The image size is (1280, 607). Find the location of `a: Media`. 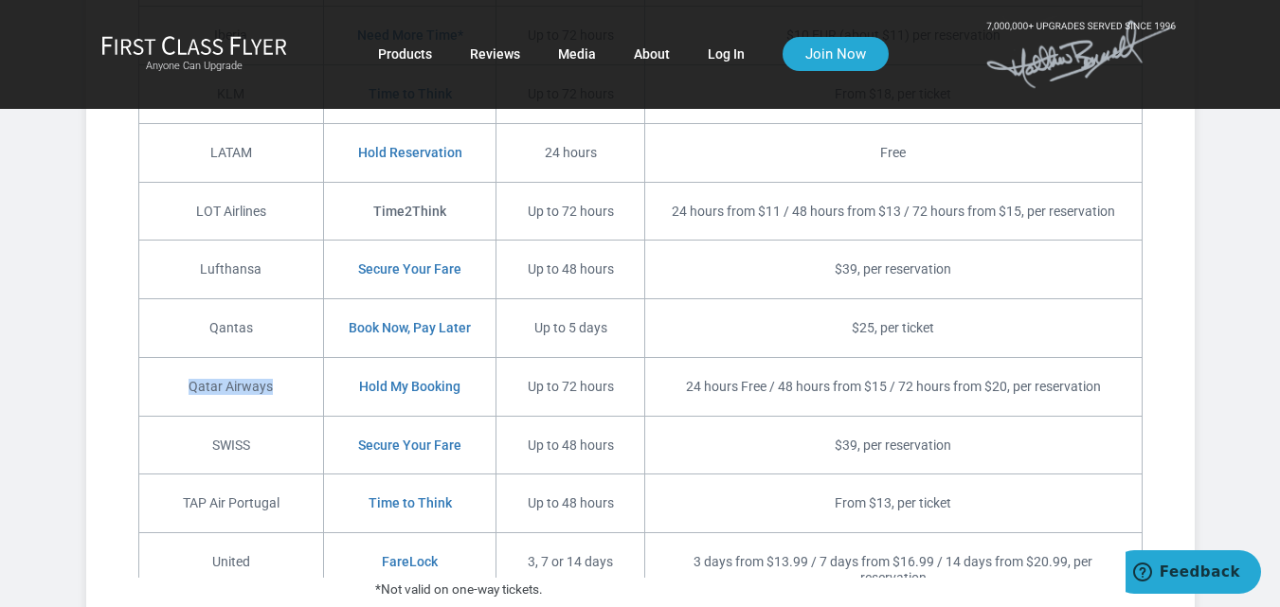

a: Media is located at coordinates (577, 54).